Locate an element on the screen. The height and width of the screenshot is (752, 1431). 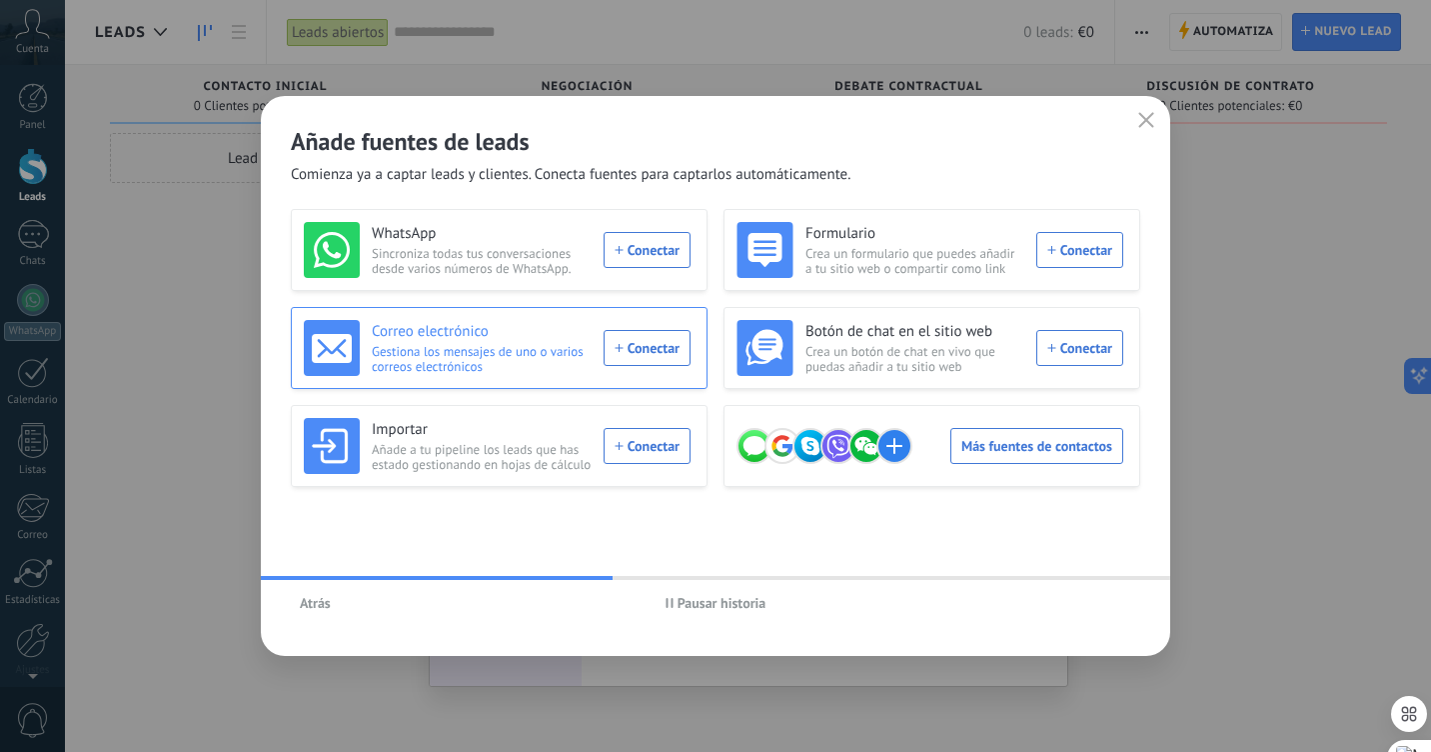
h3: Correo electrónico is located at coordinates (482, 332).